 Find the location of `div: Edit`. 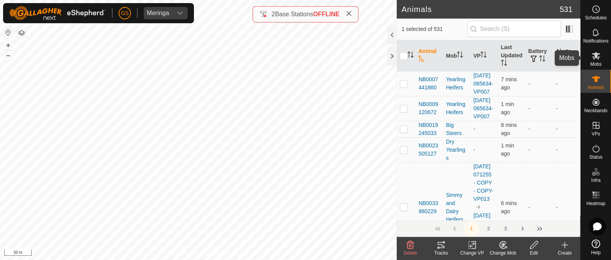

div: Edit is located at coordinates (534, 253).